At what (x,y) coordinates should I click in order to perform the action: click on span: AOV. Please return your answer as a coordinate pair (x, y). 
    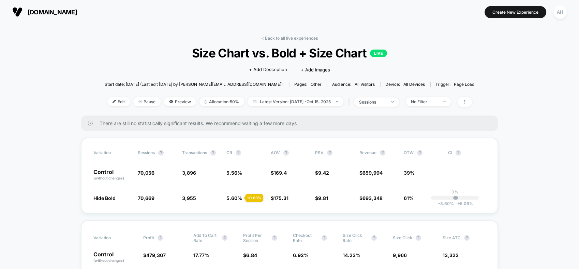
    Looking at the image, I should click on (275, 152).